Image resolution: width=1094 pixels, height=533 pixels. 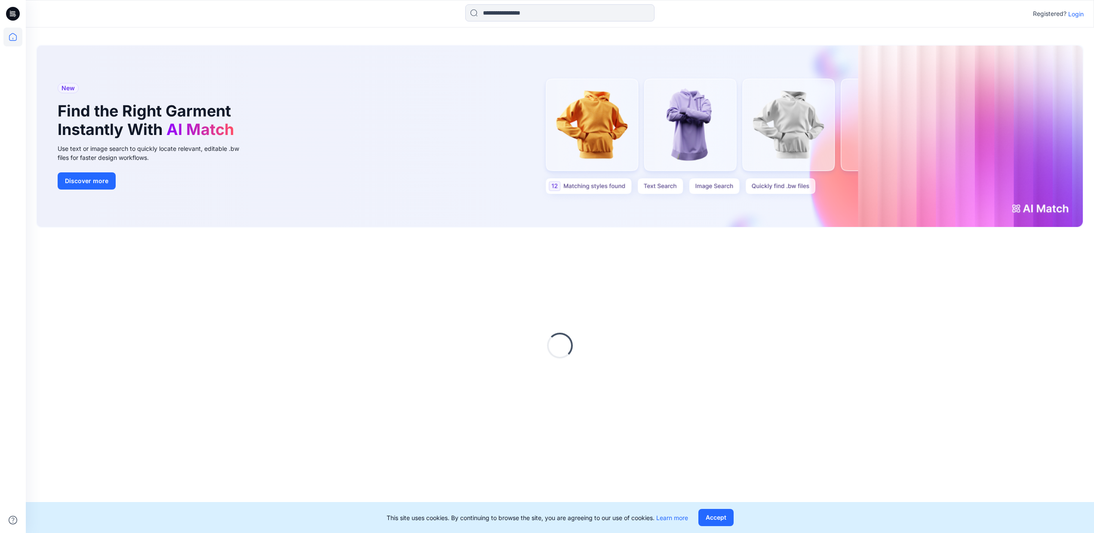 I want to click on a: Learn more, so click(x=672, y=518).